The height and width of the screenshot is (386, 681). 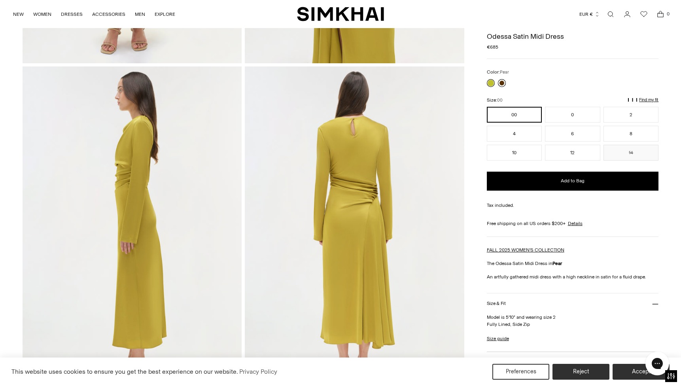 I want to click on p: An artfully gathered midi dress with a high neckline in satin for a fluid drape., so click(x=572, y=277).